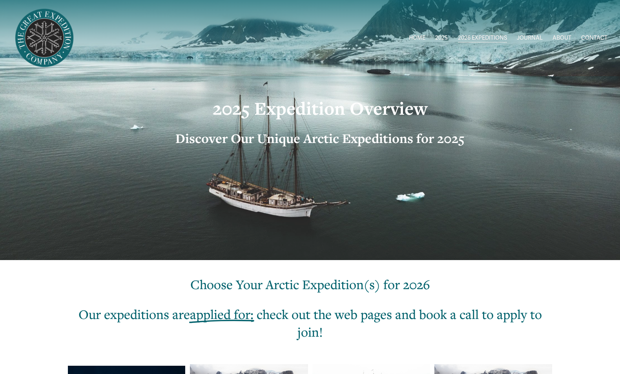 The height and width of the screenshot is (374, 620). Describe the element at coordinates (530, 38) in the screenshot. I see `a: JOURNAL` at that location.